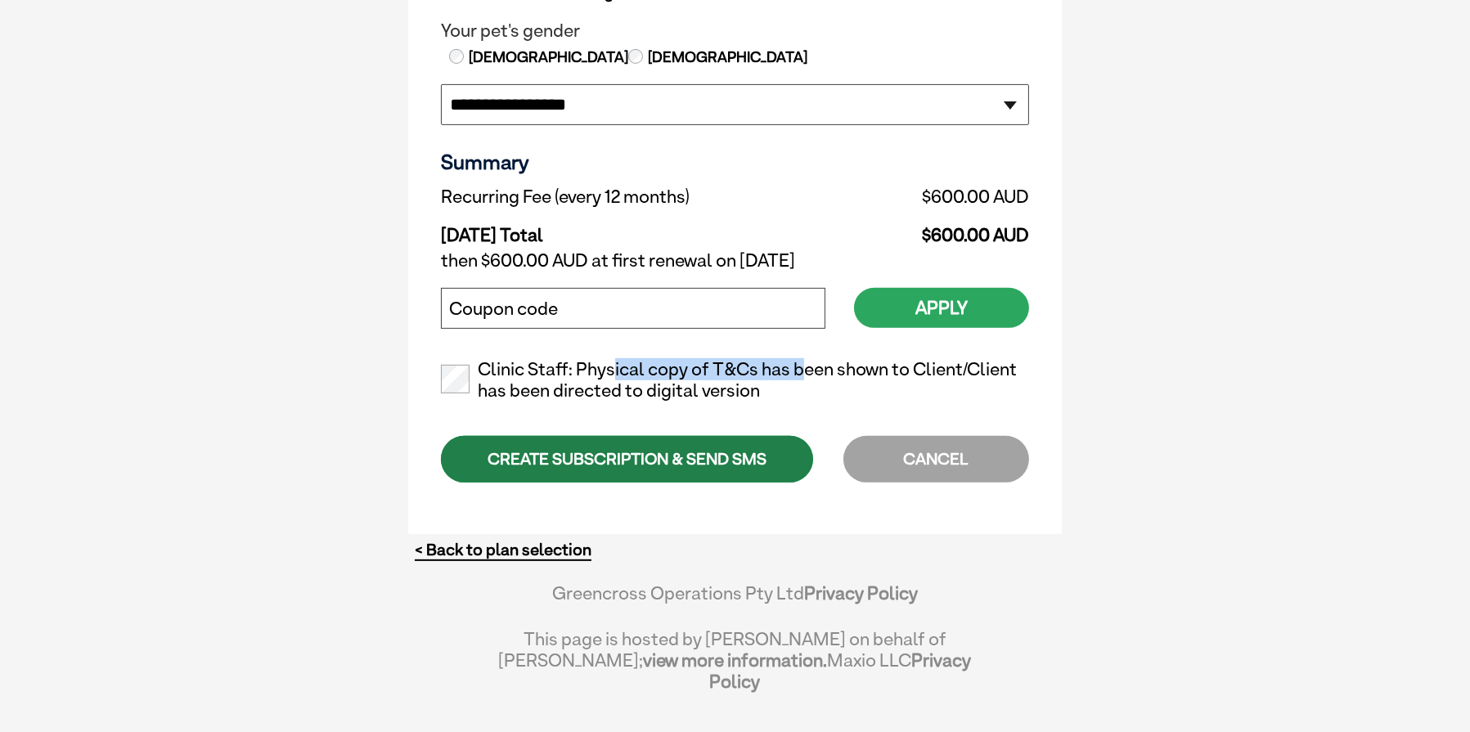  I want to click on button: Apply, so click(942, 308).